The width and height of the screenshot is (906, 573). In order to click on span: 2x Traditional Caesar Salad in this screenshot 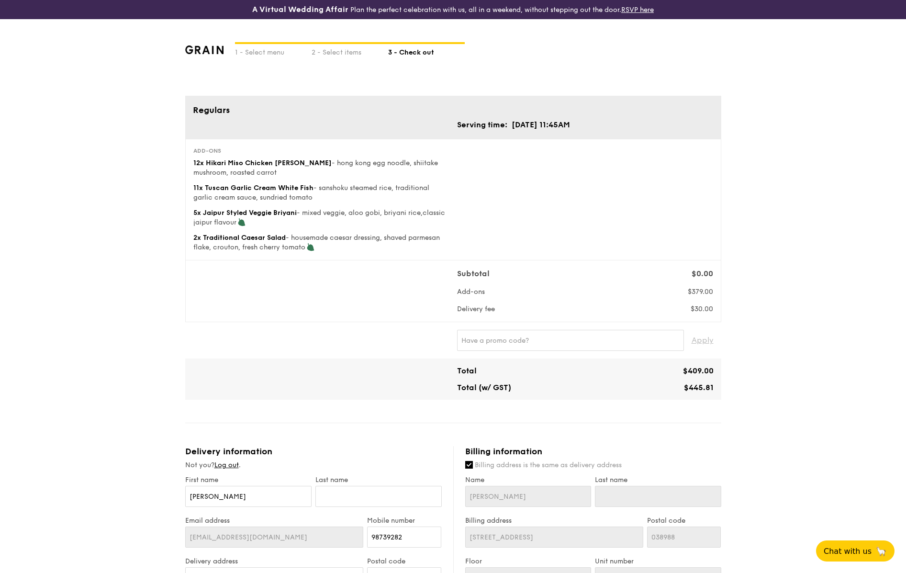, I will do `click(239, 237)`.